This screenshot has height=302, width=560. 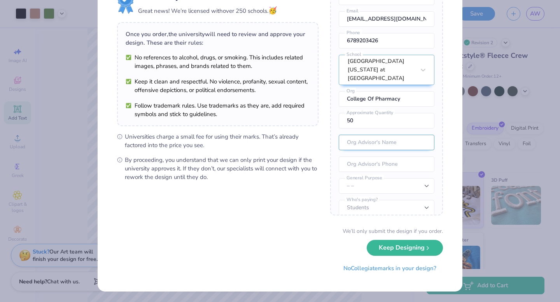 What do you see at coordinates (218, 38) in the screenshot?
I see `div: Once you order, the university will need to review and approve your design. These are their rules:` at bounding box center [218, 38].